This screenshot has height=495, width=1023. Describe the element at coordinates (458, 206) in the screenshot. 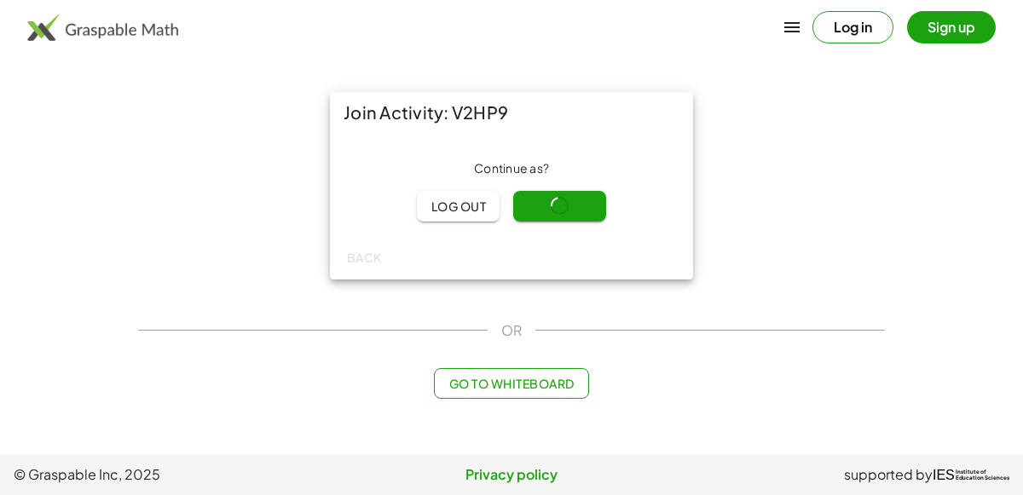

I see `span: Log out` at that location.